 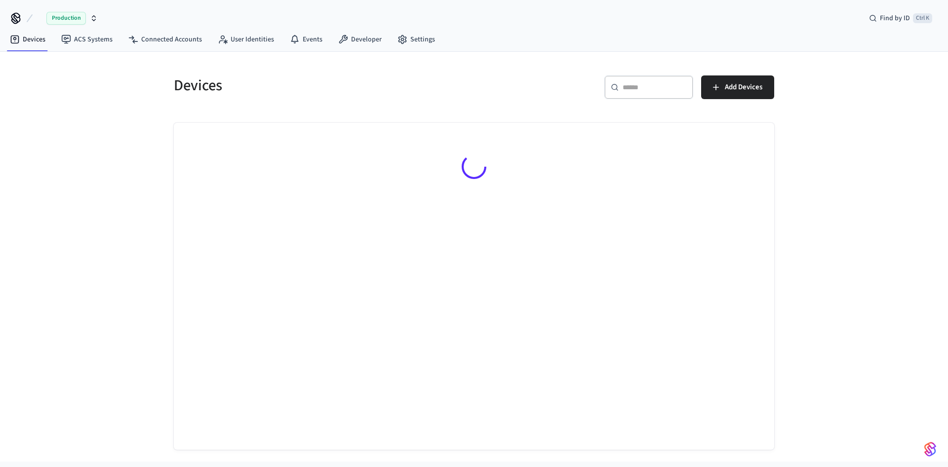 I want to click on a: User Identities, so click(x=246, y=39).